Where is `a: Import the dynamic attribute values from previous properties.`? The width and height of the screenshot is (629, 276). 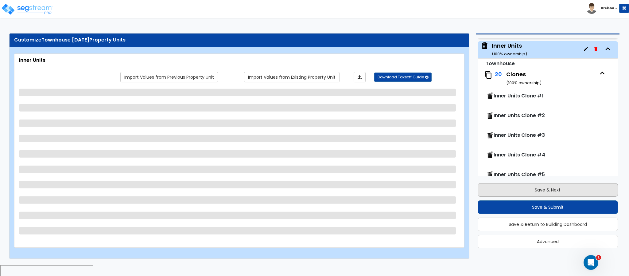
a: Import the dynamic attribute values from previous properties. is located at coordinates (169, 77).